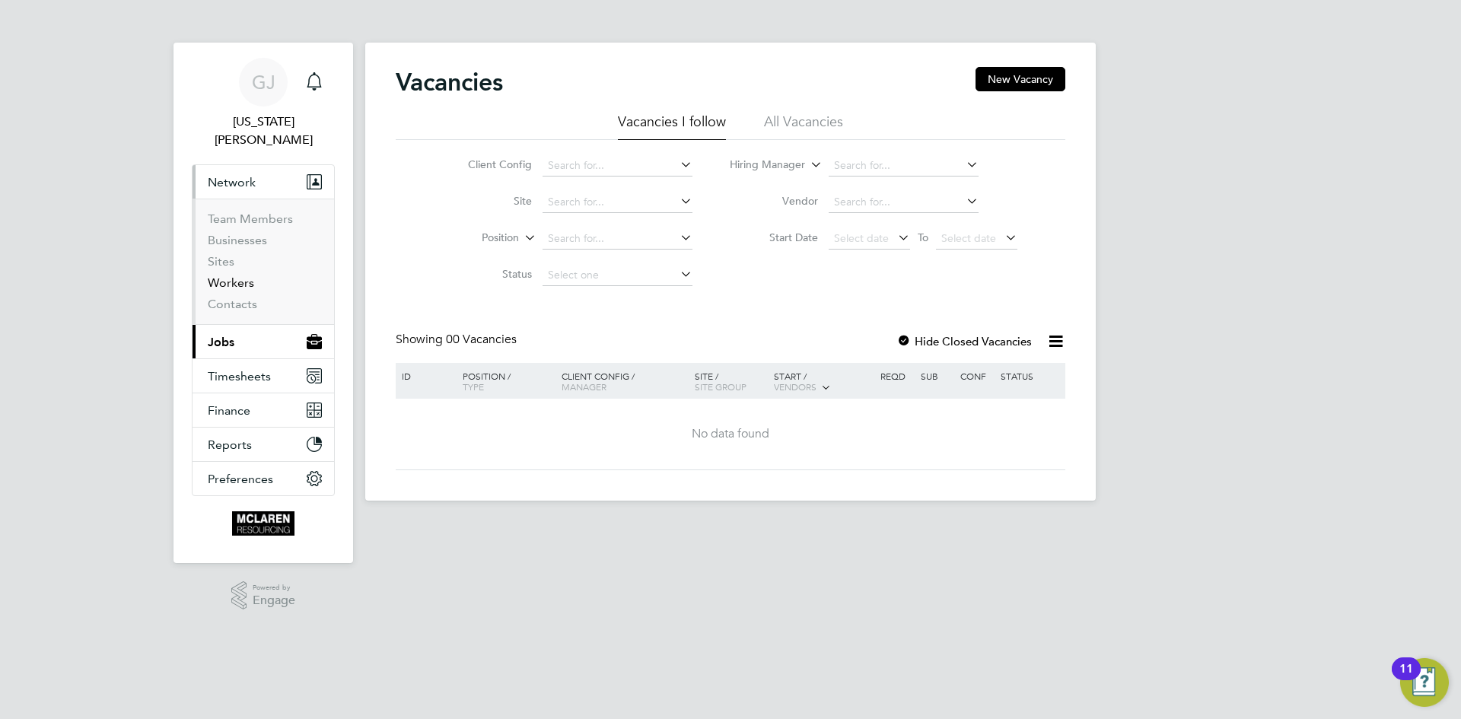 The image size is (1461, 719). What do you see at coordinates (250, 218) in the screenshot?
I see `a: Team Members` at bounding box center [250, 218].